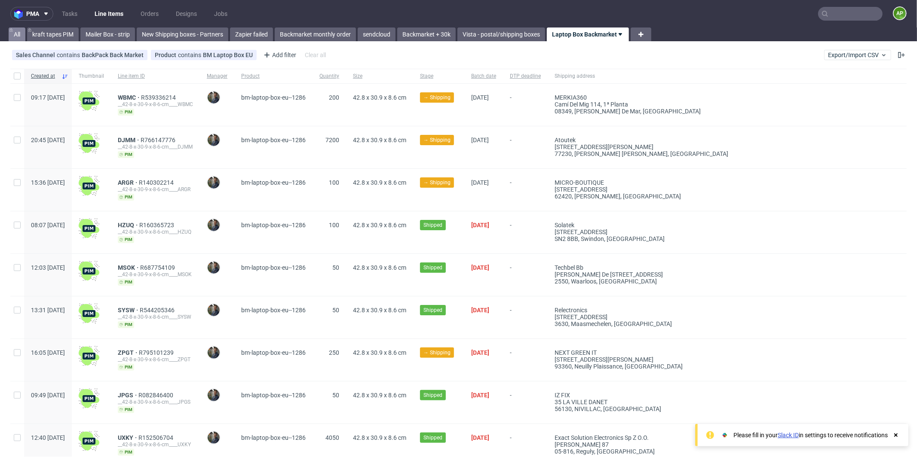 Image resolution: width=917 pixels, height=457 pixels. Describe the element at coordinates (70, 14) in the screenshot. I see `a: Tasks` at that location.